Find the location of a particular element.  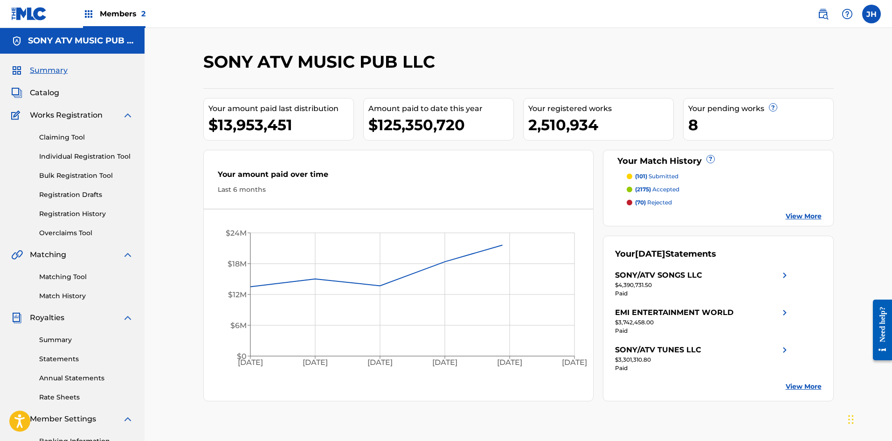

a: Registration History is located at coordinates (86, 214).